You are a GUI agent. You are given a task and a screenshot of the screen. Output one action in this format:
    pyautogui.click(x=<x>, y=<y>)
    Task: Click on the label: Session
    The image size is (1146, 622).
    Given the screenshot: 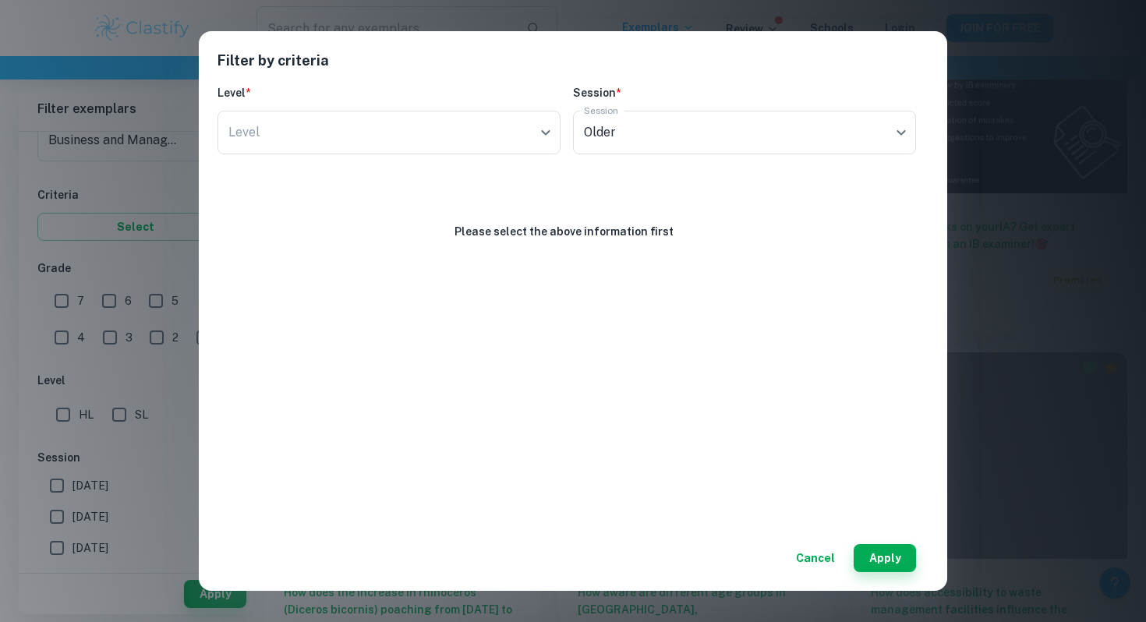 What is the action you would take?
    pyautogui.click(x=601, y=110)
    